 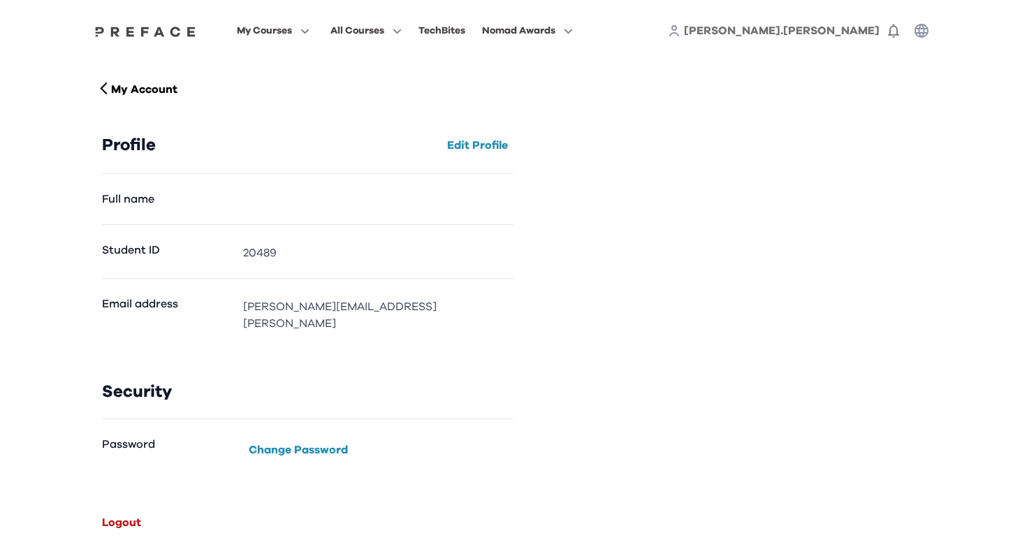 I want to click on span: All Courses, so click(x=357, y=31).